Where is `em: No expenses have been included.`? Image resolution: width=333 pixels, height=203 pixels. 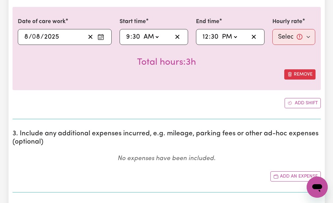
em: No expenses have been included. is located at coordinates (166, 158).